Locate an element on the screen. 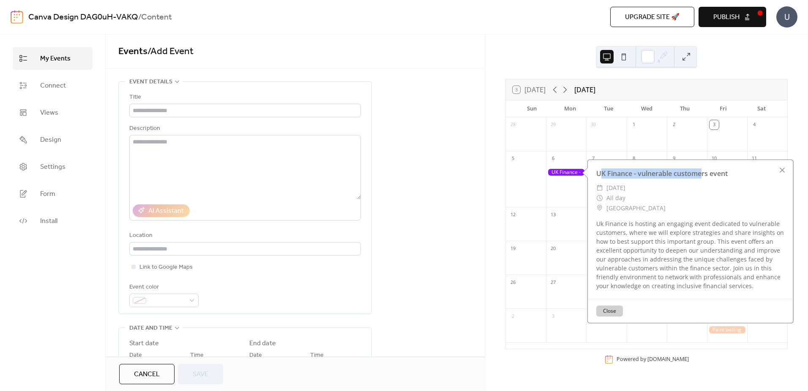 The height and width of the screenshot is (391, 808). div: 7 is located at coordinates (593, 158).